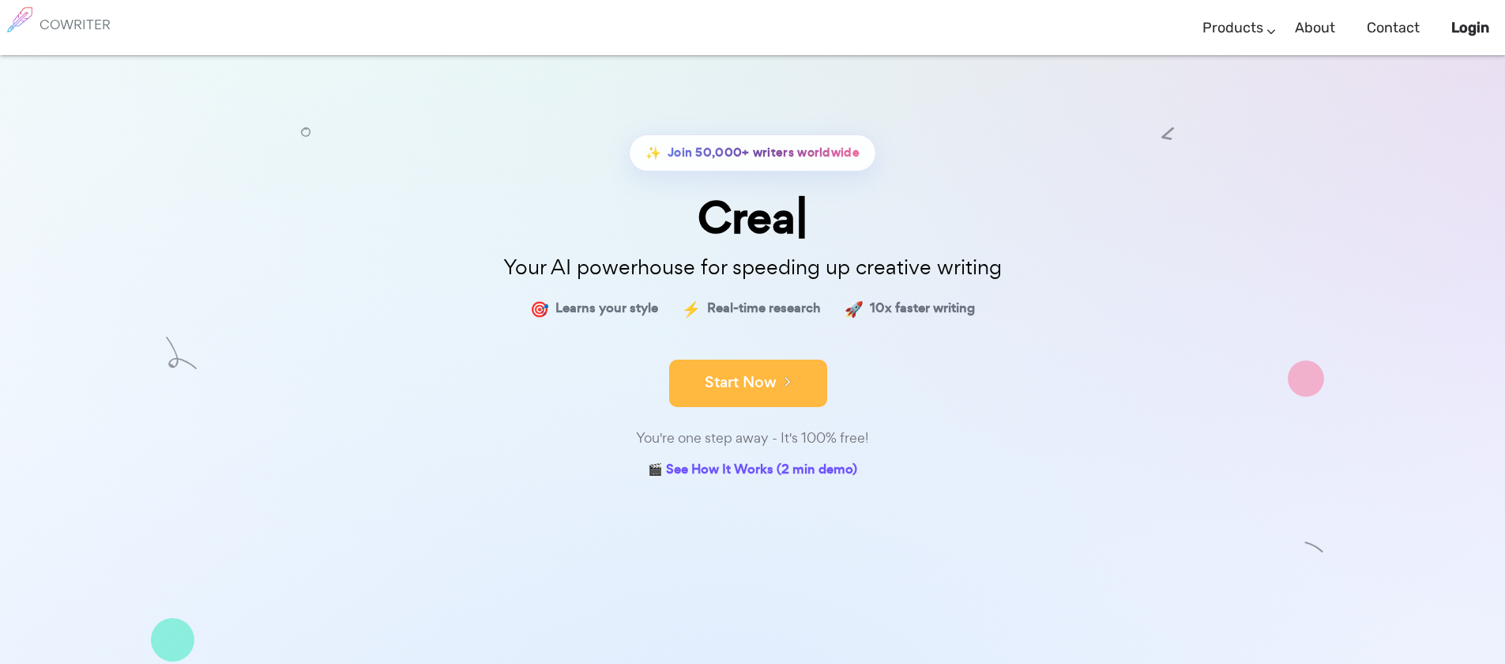 This screenshot has height=664, width=1505. What do you see at coordinates (1471, 28) in the screenshot?
I see `a: Login` at bounding box center [1471, 28].